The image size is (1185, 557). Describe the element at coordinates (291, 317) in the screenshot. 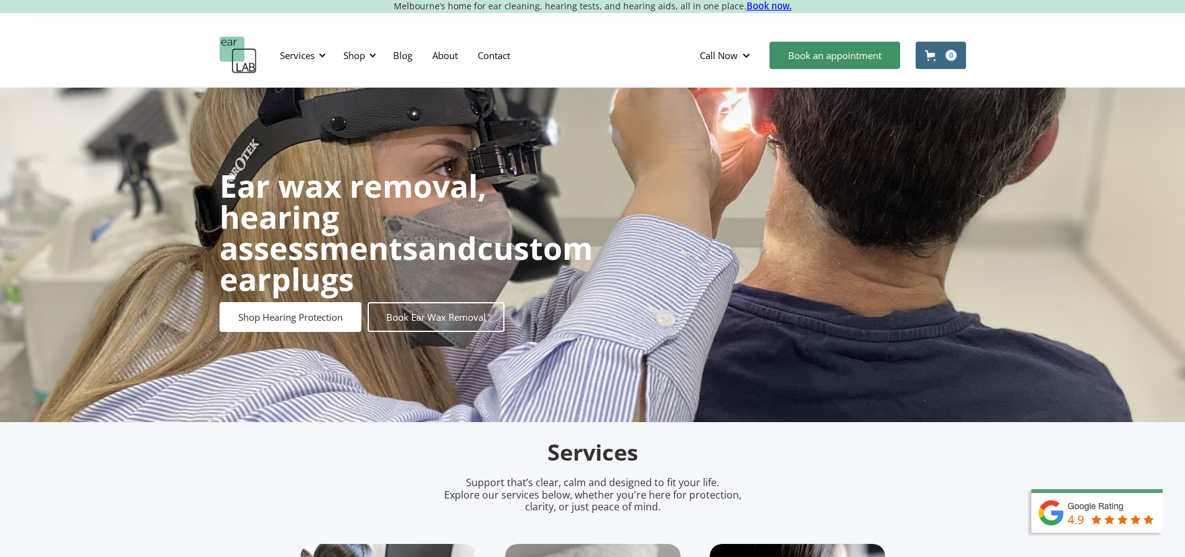

I see `a: Shop Hearing Protection` at that location.